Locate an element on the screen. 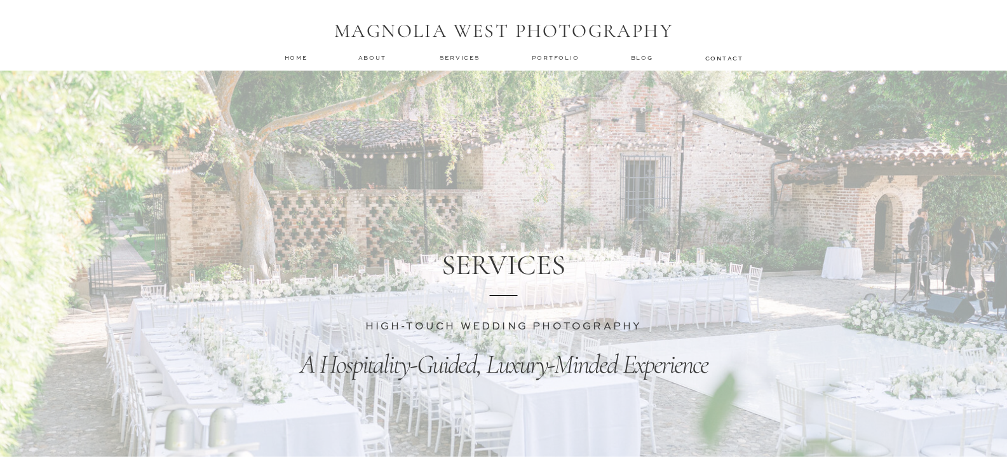  a: Blog is located at coordinates (644, 58).